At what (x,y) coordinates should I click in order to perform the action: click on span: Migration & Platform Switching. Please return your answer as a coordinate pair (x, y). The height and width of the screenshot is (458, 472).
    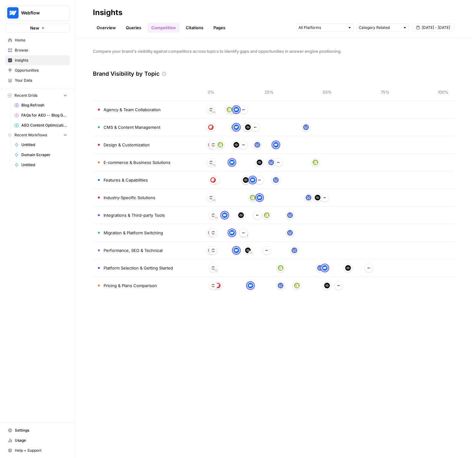
    Looking at the image, I should click on (133, 233).